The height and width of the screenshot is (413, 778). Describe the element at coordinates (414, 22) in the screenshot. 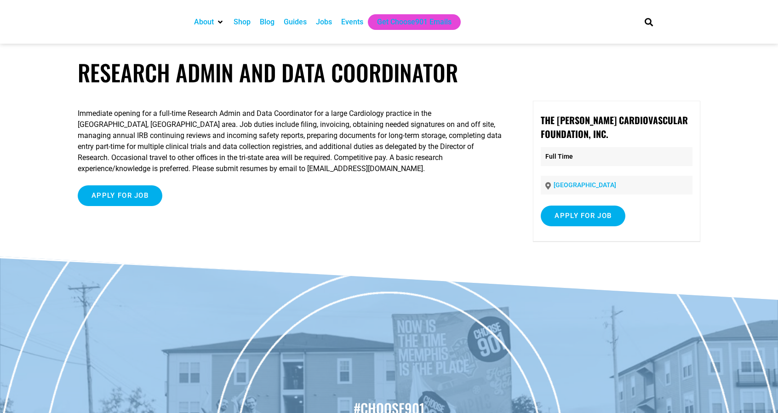

I see `div: Get Choose901 Emails` at that location.